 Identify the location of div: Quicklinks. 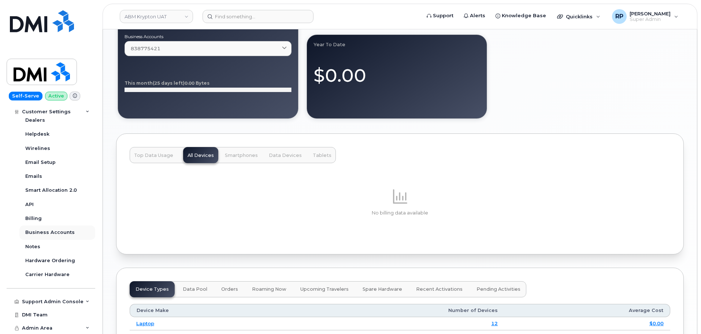
(579, 16).